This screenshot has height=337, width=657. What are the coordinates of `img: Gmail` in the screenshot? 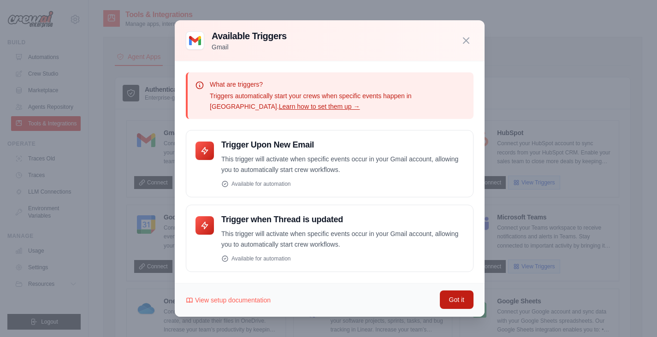 It's located at (195, 41).